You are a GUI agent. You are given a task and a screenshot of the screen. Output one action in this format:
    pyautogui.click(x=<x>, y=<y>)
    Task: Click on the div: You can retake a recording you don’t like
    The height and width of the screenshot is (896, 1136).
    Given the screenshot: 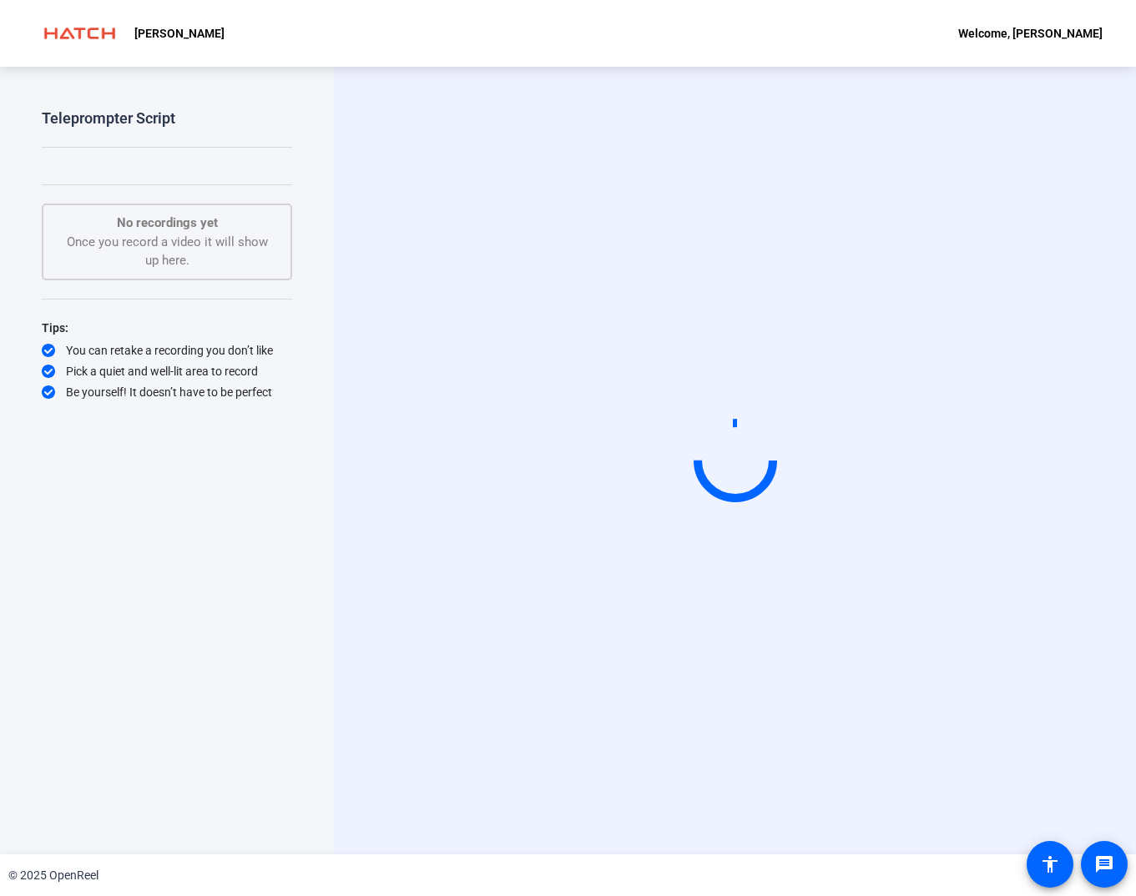 What is the action you would take?
    pyautogui.click(x=167, y=350)
    